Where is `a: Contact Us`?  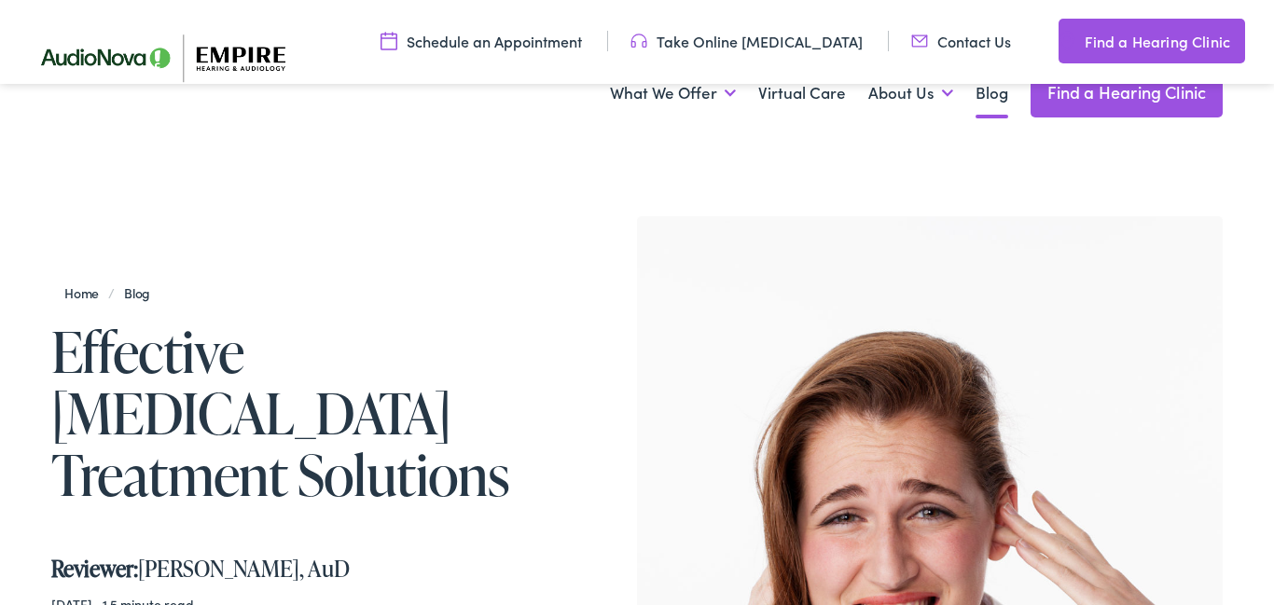
a: Contact Us is located at coordinates (961, 41).